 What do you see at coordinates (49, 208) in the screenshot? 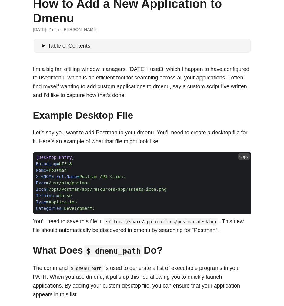
I see `span: Categories` at bounding box center [49, 208].